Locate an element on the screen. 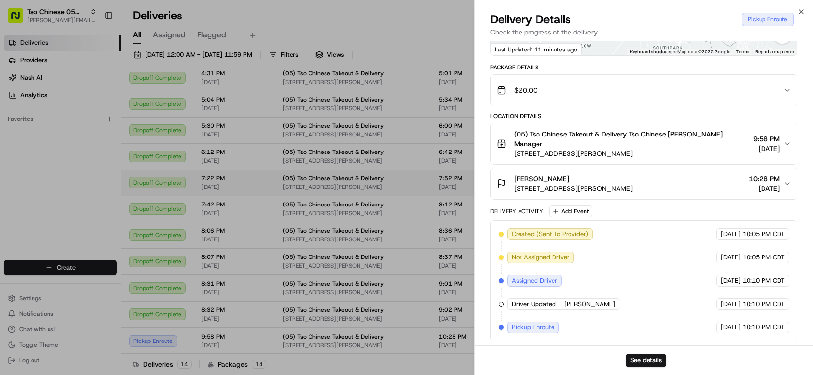 The width and height of the screenshot is (813, 375). input: Clear is located at coordinates (93, 67).